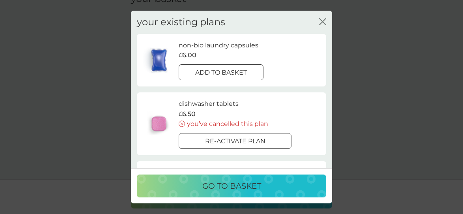  I want to click on p: bio laundry capsules, so click(211, 172).